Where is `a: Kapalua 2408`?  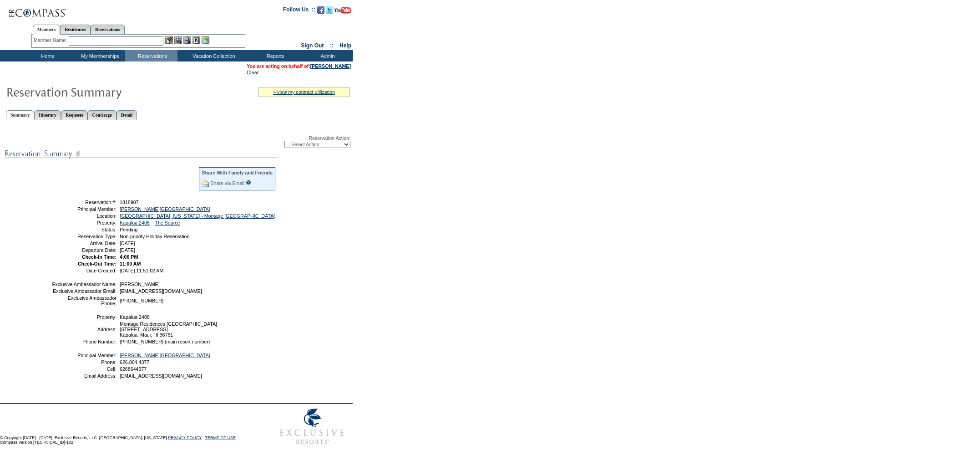
a: Kapalua 2408 is located at coordinates (135, 223).